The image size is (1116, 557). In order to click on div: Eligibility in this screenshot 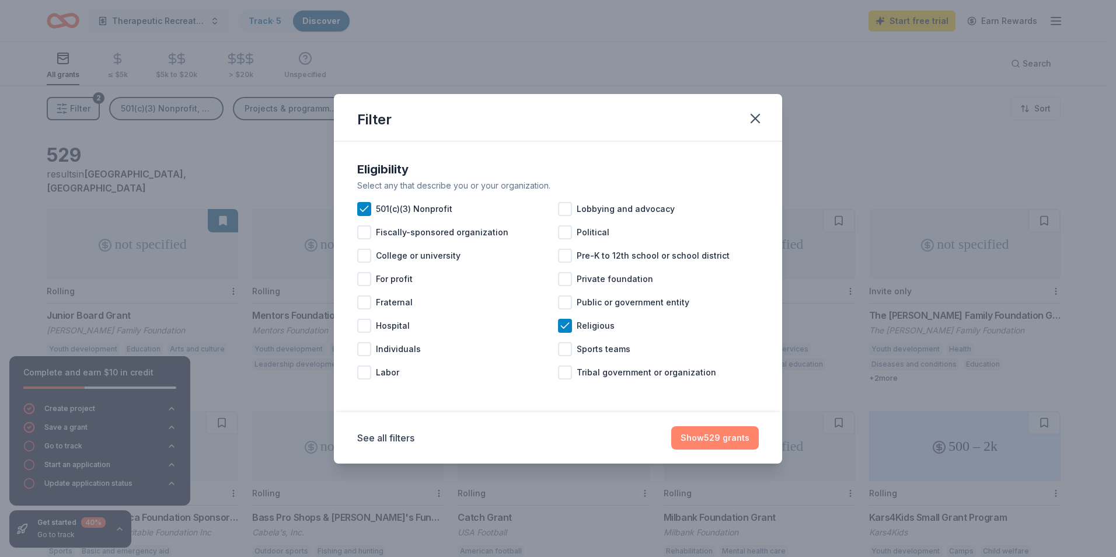, I will do `click(558, 169)`.